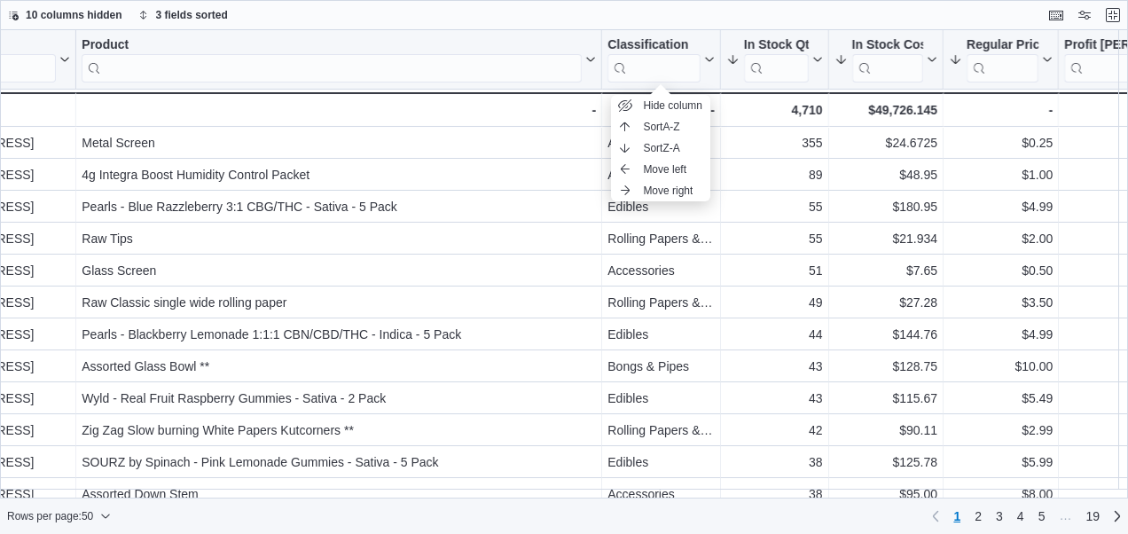  I want to click on a: Next page, so click(1117, 516).